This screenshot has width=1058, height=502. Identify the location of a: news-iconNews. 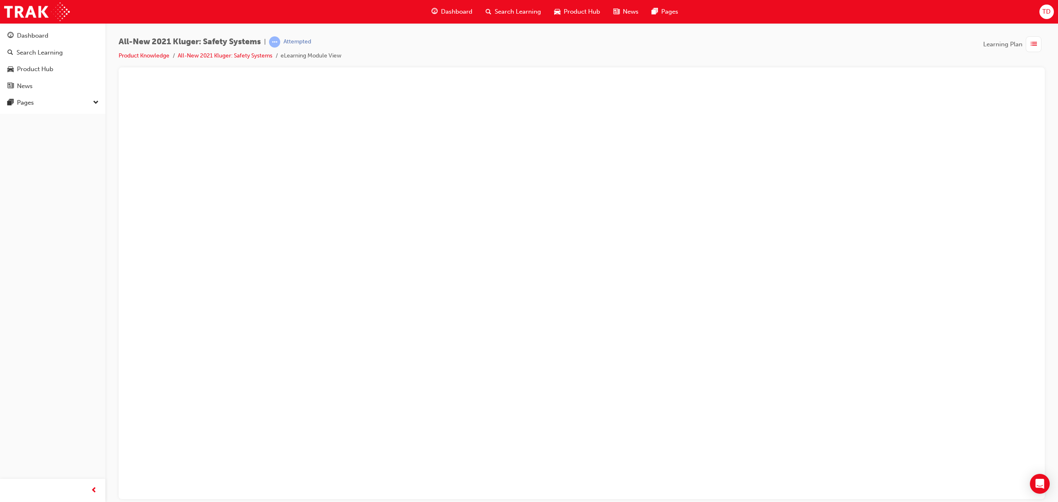
(626, 12).